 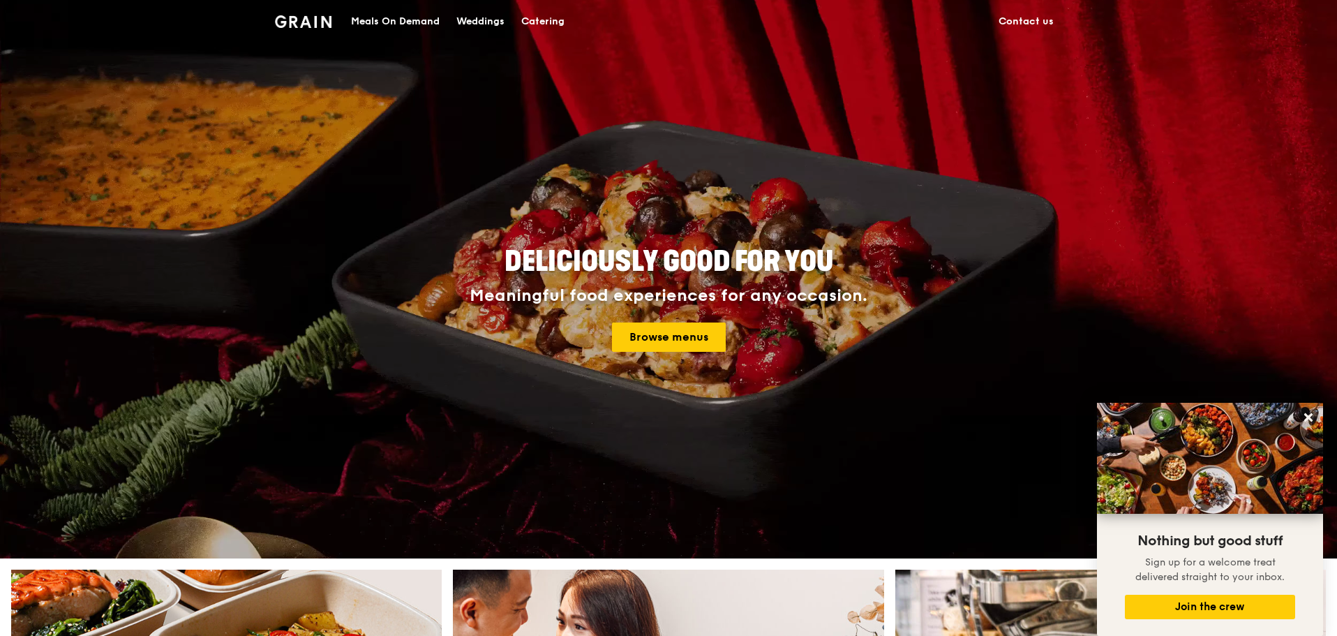 What do you see at coordinates (1210, 458) in the screenshot?
I see `img: DSC07876-Edit02-Large.jpeg` at bounding box center [1210, 458].